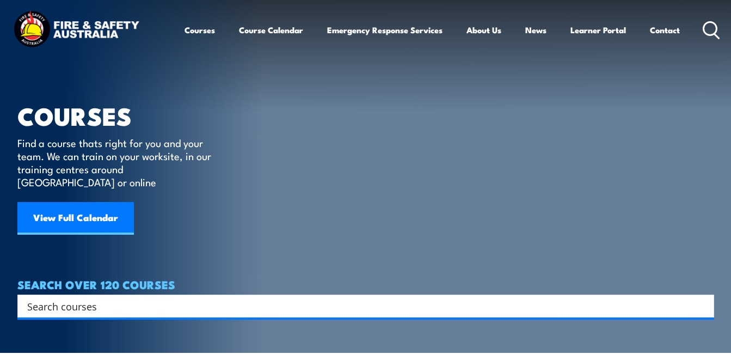 The width and height of the screenshot is (731, 354). I want to click on h1: COURSES, so click(122, 115).